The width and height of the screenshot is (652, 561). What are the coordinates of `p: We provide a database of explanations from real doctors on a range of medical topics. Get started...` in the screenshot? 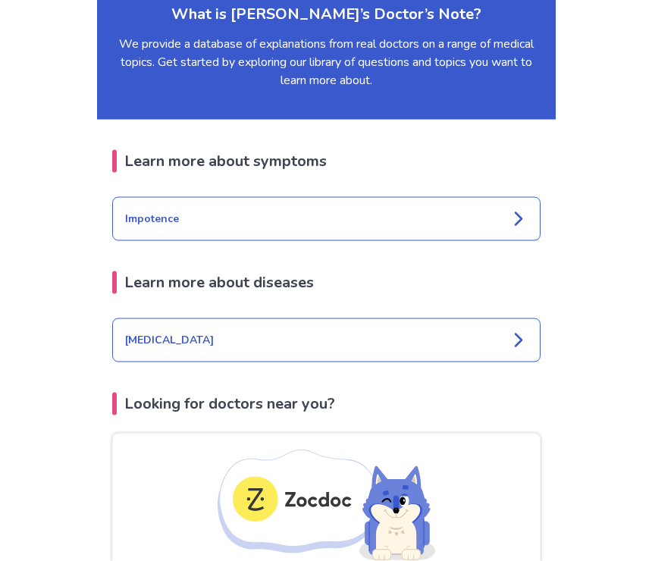 It's located at (326, 62).